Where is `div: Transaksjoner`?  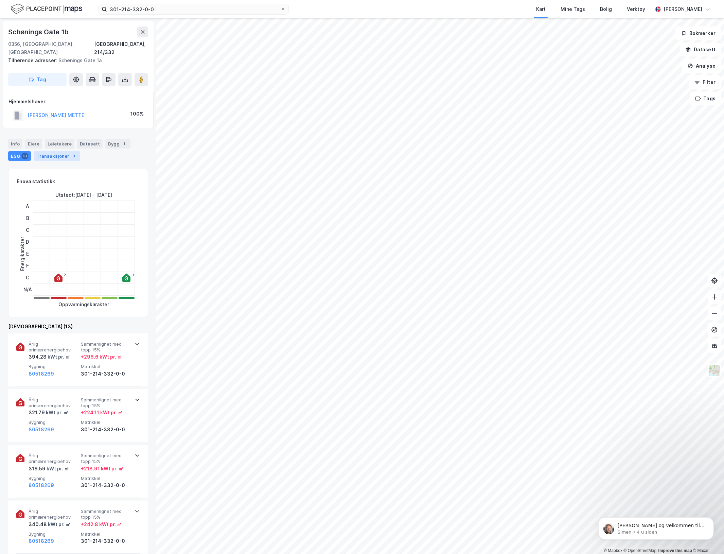
div: Transaksjoner is located at coordinates (57, 156).